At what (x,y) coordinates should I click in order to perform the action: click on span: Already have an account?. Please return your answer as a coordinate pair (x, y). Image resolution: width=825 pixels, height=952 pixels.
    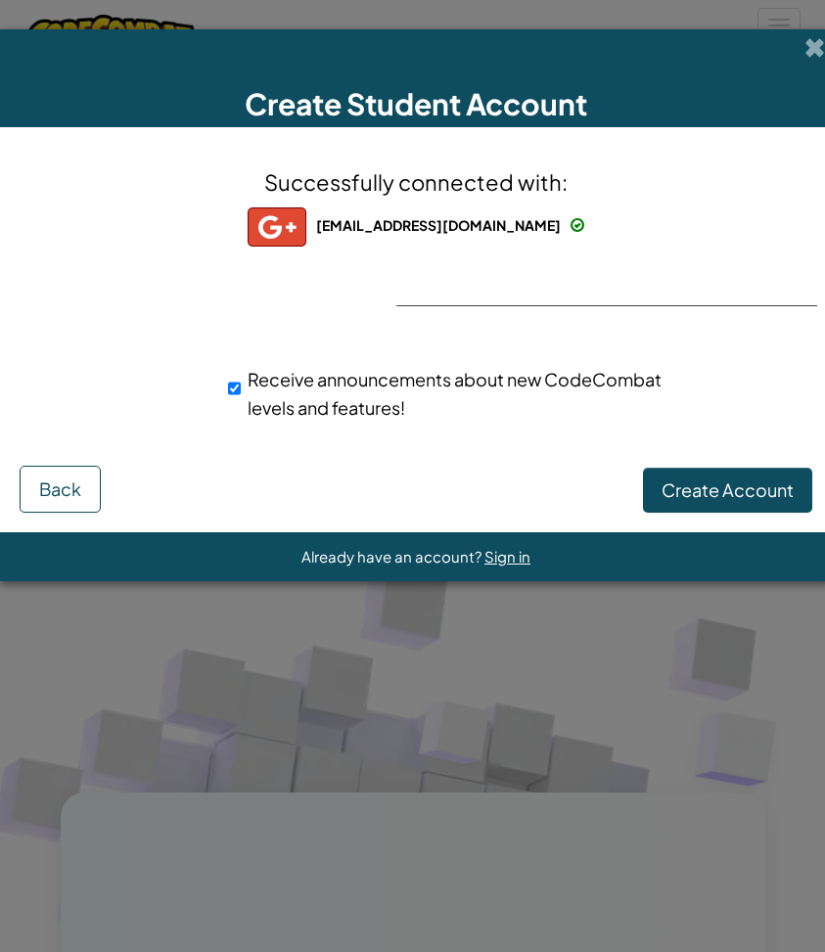
    Looking at the image, I should click on (392, 556).